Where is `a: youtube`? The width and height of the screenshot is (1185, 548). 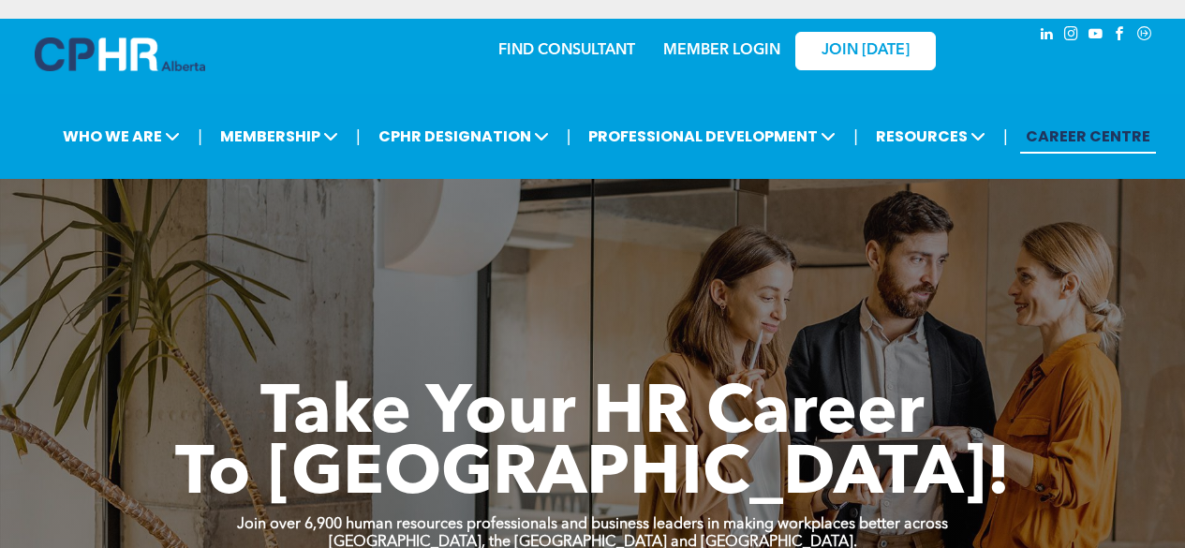 a: youtube is located at coordinates (1096, 36).